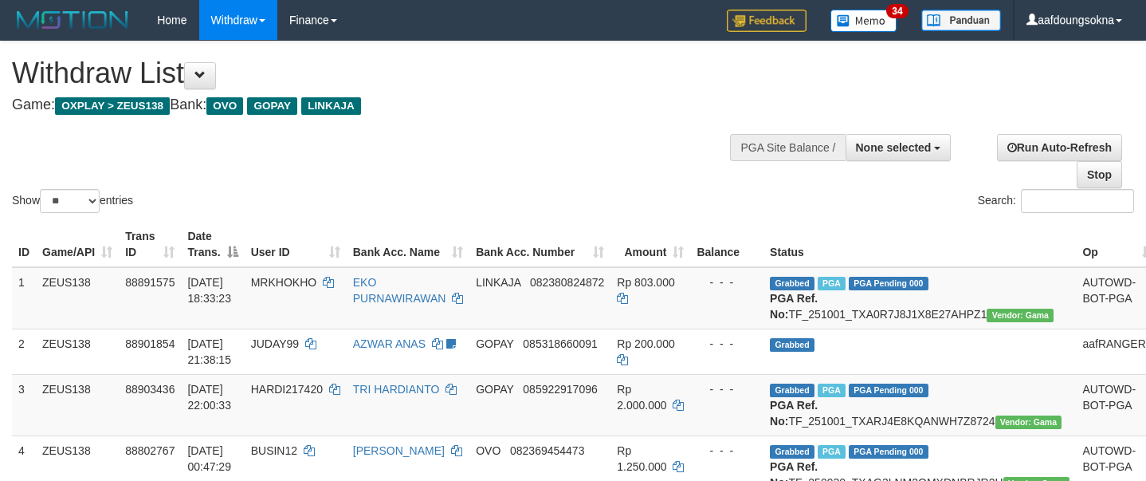  What do you see at coordinates (898, 147) in the screenshot?
I see `button: None selected` at bounding box center [898, 147].